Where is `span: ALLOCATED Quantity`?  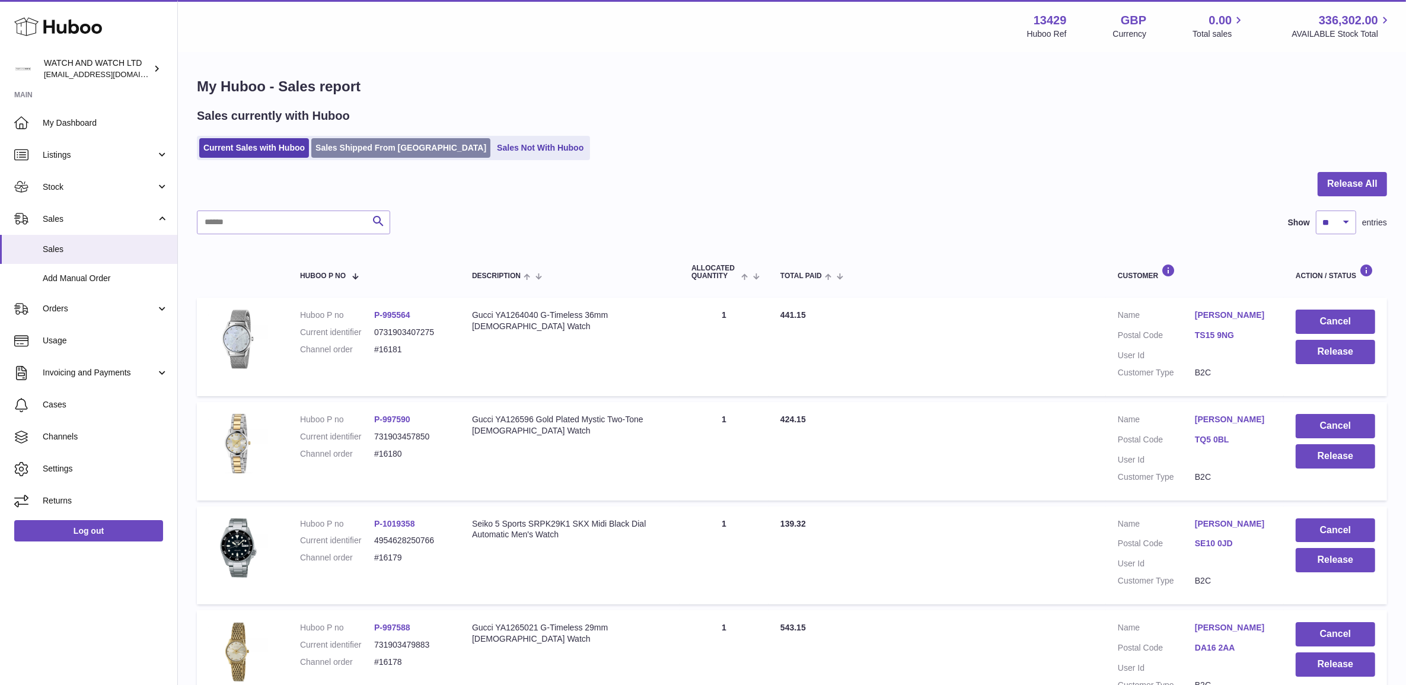
span: ALLOCATED Quantity is located at coordinates (715, 272).